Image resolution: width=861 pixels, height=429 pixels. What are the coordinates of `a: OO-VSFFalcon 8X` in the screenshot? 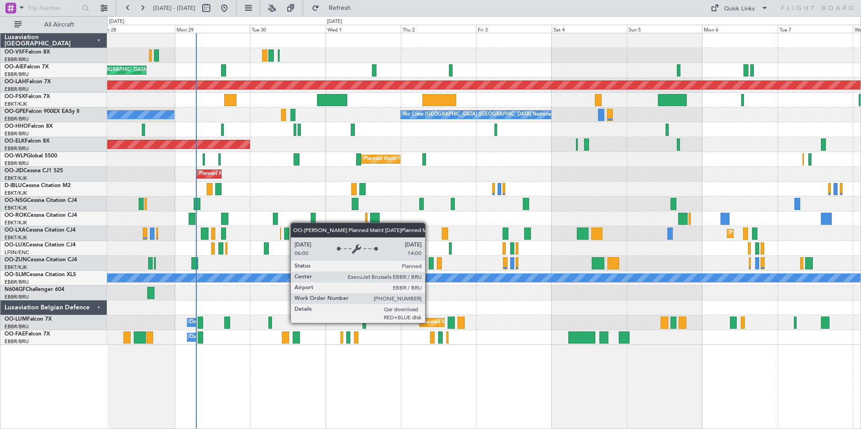 It's located at (27, 52).